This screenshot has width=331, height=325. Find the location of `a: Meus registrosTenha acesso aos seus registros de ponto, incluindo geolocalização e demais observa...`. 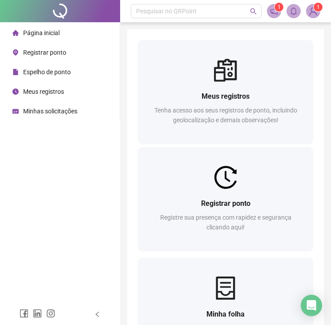

a: Meus registrosTenha acesso aos seus registros de ponto, incluindo geolocalização e demais observa... is located at coordinates (226, 92).